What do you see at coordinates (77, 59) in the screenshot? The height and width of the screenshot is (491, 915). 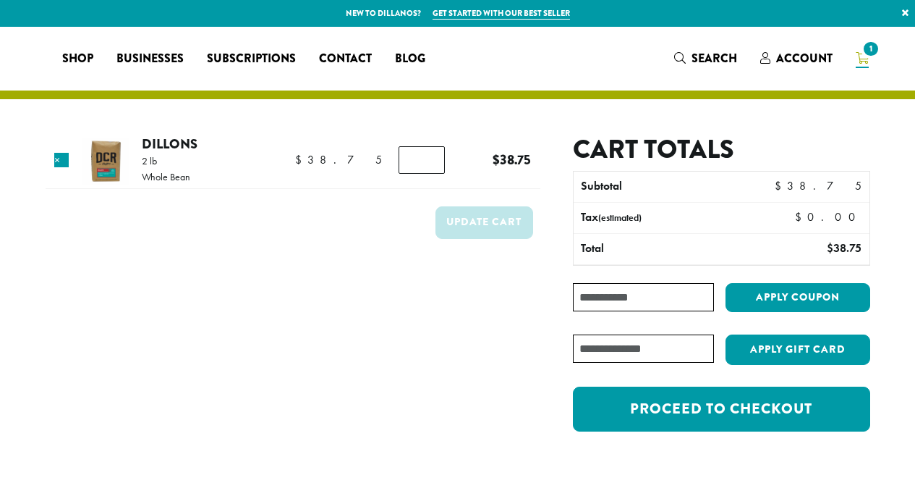 I see `span: Shop` at bounding box center [77, 59].